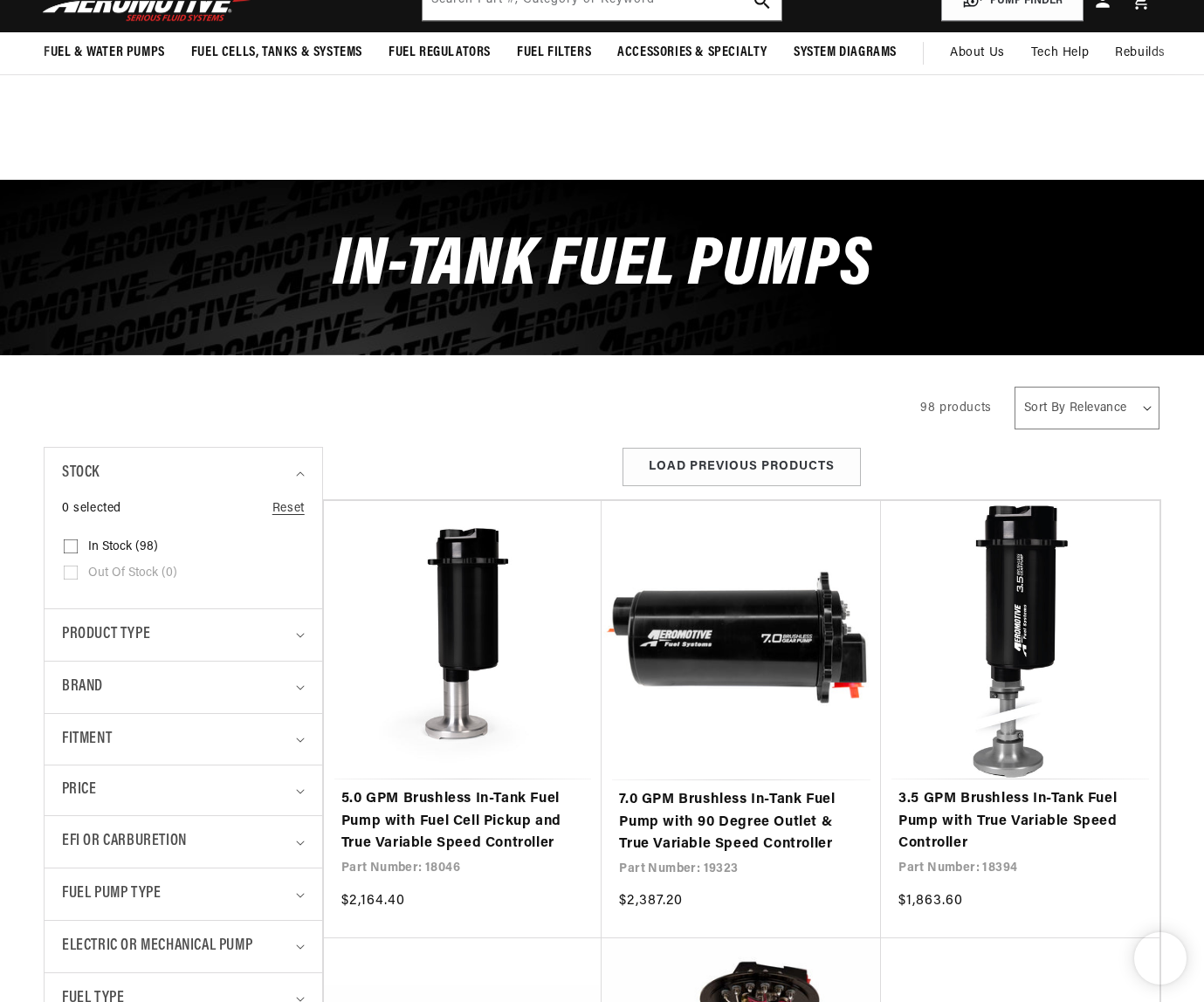 The width and height of the screenshot is (1204, 1002). Describe the element at coordinates (692, 52) in the screenshot. I see `summary: Accessories & Specialty` at that location.